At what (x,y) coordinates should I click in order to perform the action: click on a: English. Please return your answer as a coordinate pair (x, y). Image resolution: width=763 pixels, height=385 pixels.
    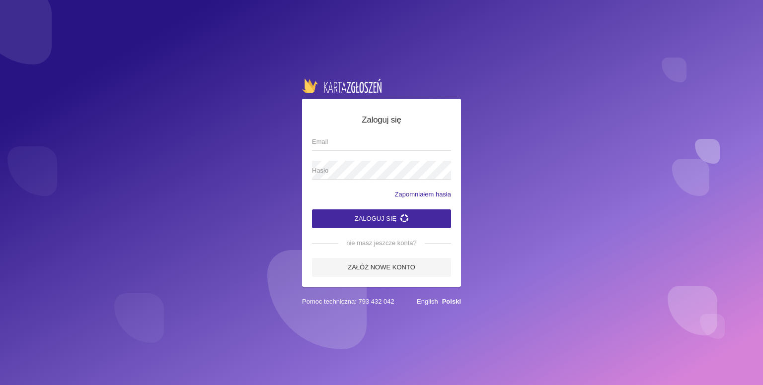
    Looking at the image, I should click on (427, 301).